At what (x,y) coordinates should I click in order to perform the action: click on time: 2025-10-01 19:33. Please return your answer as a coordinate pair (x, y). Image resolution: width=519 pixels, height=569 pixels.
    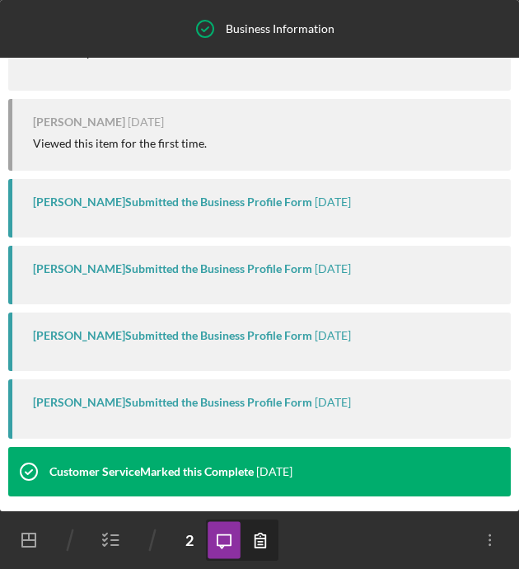
    Looking at the image, I should click on (333, 335).